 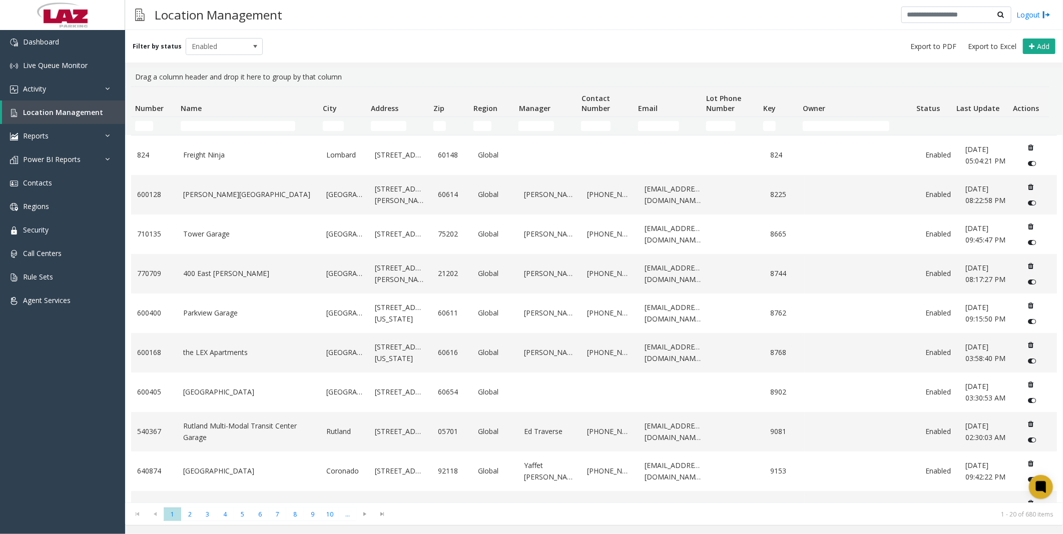 What do you see at coordinates (63, 112) in the screenshot?
I see `span: Location Management` at bounding box center [63, 112].